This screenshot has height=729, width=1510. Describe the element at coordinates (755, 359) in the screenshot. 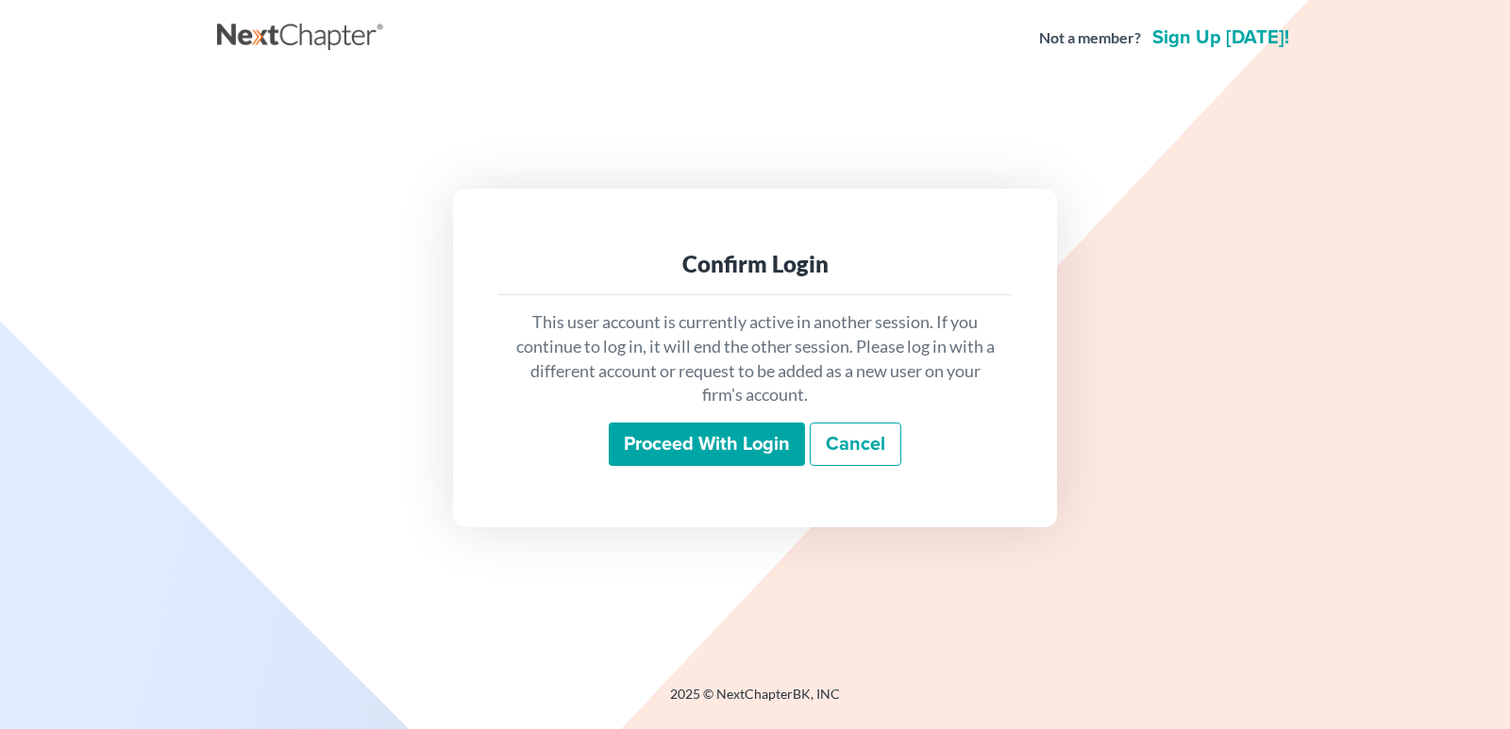

I see `p: This user account is currently active in another session. If you continue to log in, it will end ...` at that location.